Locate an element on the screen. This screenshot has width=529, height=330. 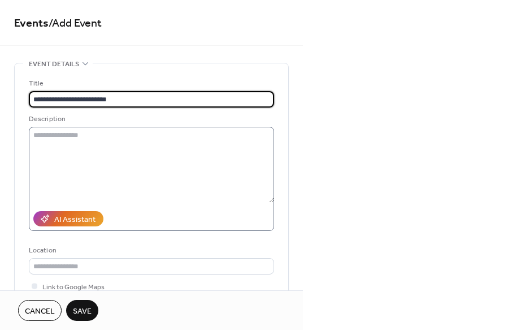
a: Cancel is located at coordinates (40, 310).